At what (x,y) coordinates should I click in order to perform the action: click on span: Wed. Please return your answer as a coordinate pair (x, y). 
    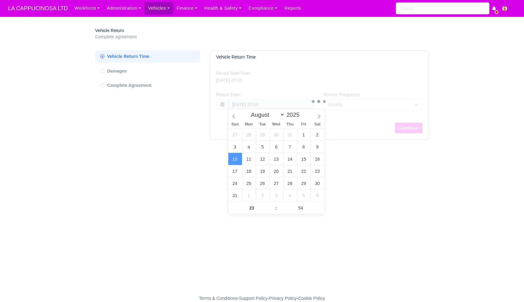
    Looking at the image, I should click on (276, 124).